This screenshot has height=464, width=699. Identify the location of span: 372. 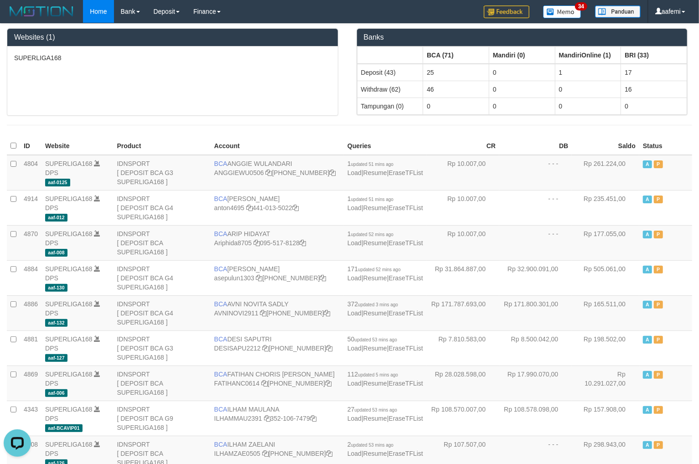
(372, 304).